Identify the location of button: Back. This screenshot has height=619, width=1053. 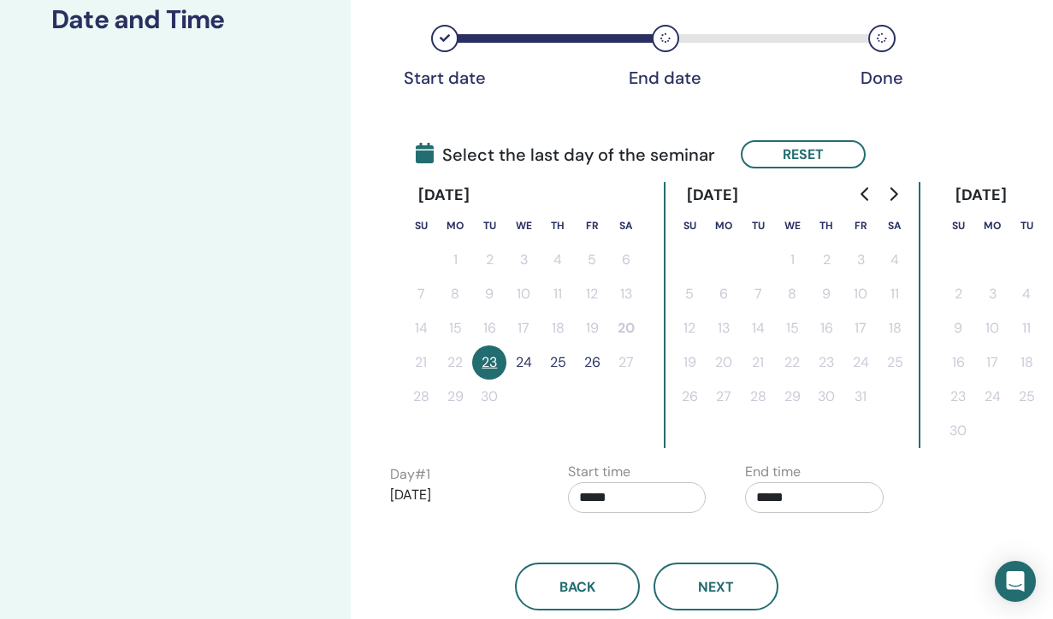
(577, 587).